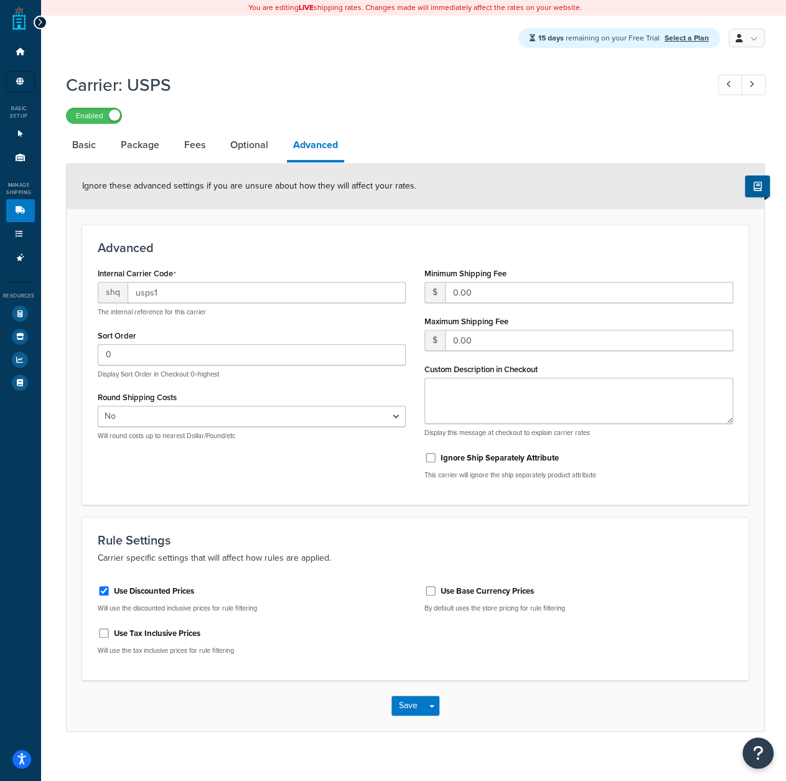 The width and height of the screenshot is (786, 781). Describe the element at coordinates (195, 145) in the screenshot. I see `a: Fees` at that location.